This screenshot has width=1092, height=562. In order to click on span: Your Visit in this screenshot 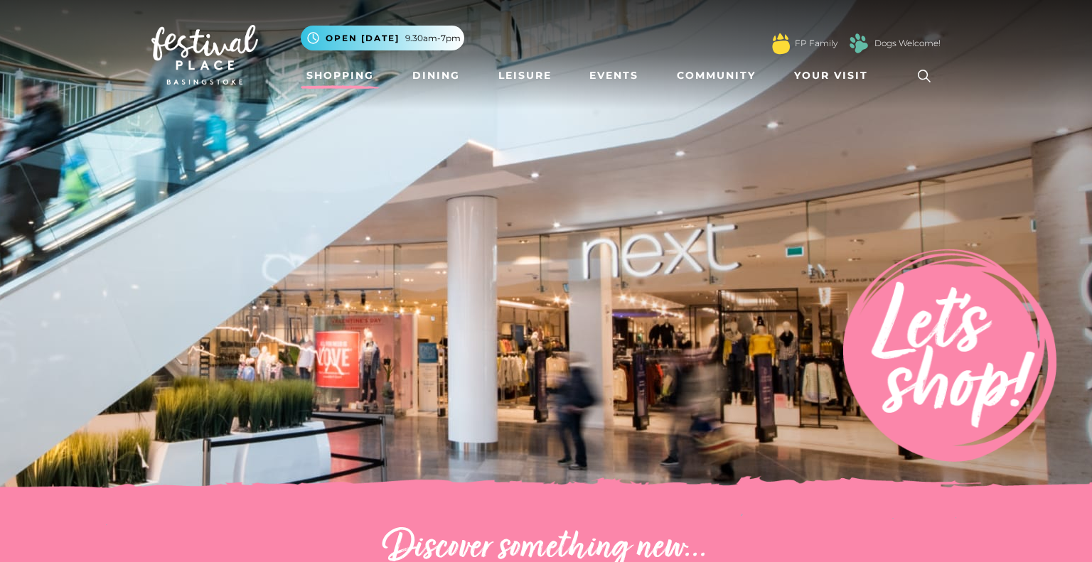, I will do `click(831, 75)`.